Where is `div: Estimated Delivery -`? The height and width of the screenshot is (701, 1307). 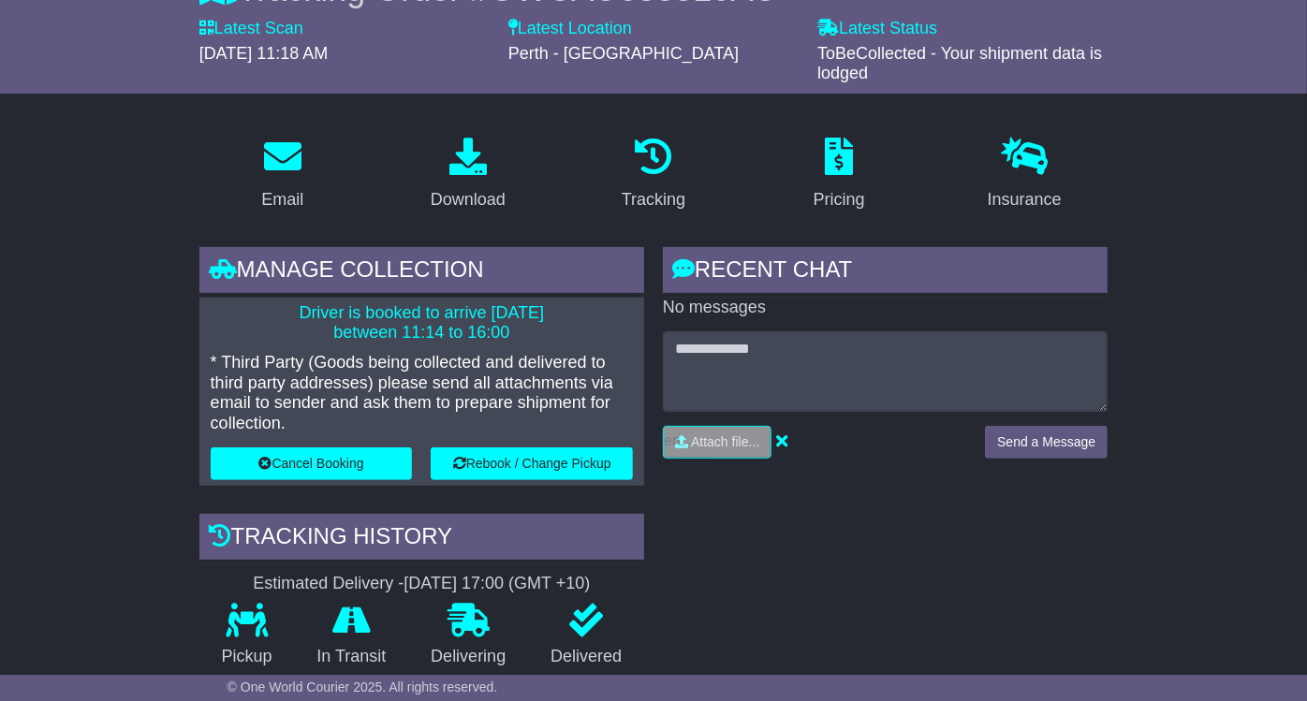 div: Estimated Delivery - is located at coordinates (421, 584).